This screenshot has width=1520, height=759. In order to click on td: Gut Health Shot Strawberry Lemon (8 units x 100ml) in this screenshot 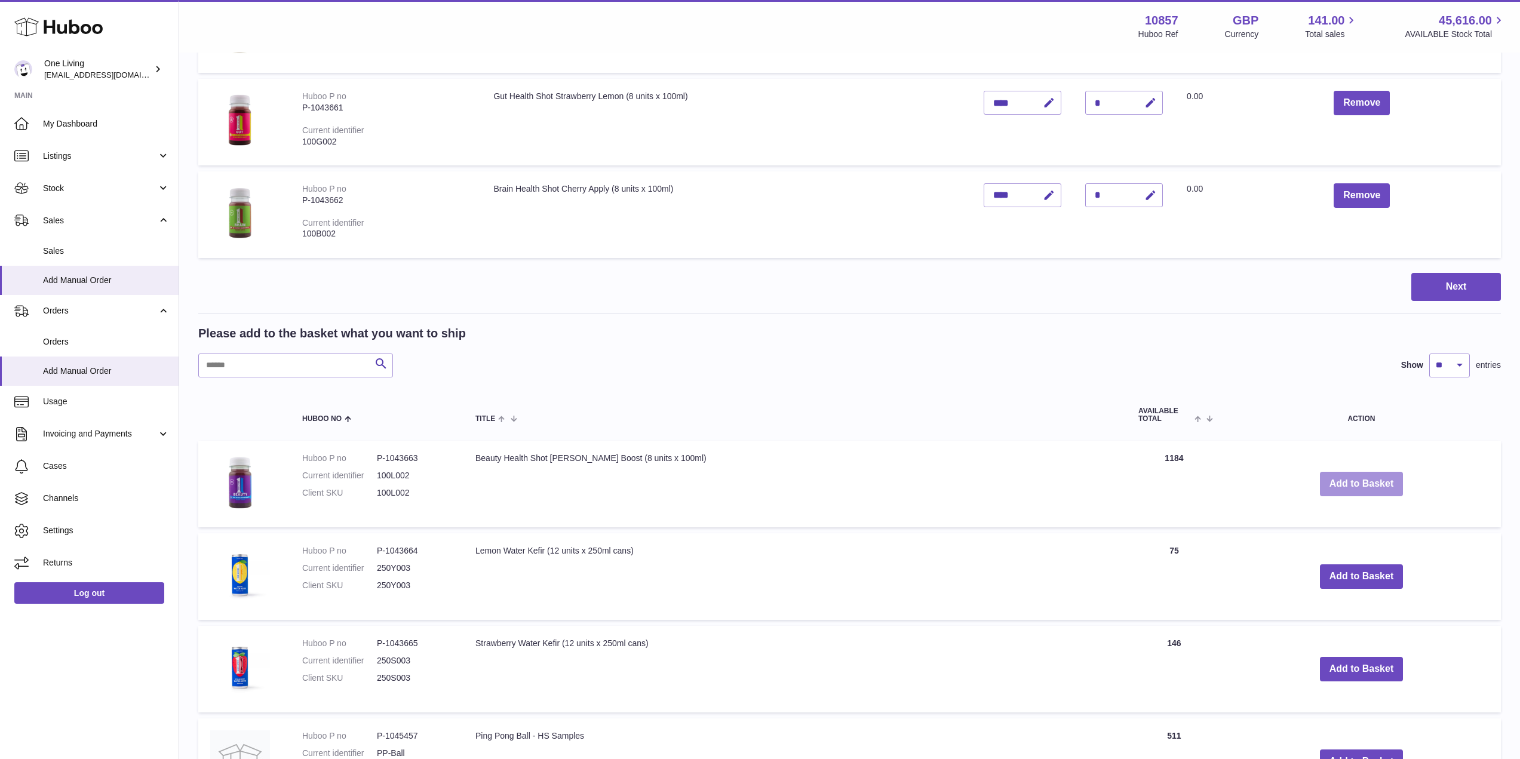, I will do `click(726, 122)`.